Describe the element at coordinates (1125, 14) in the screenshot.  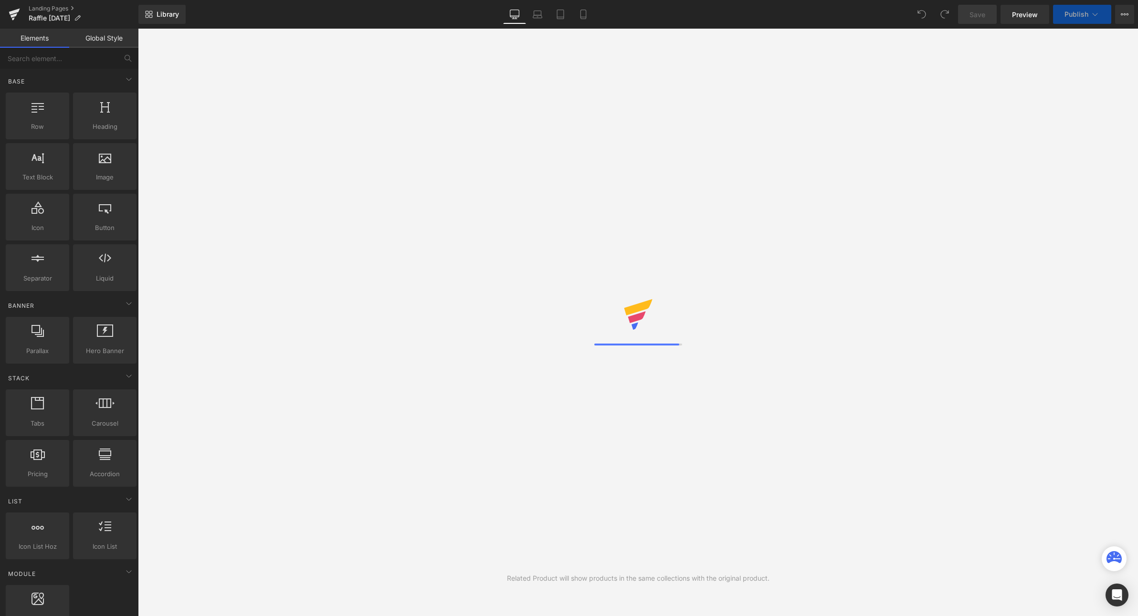
I see `button: More` at that location.